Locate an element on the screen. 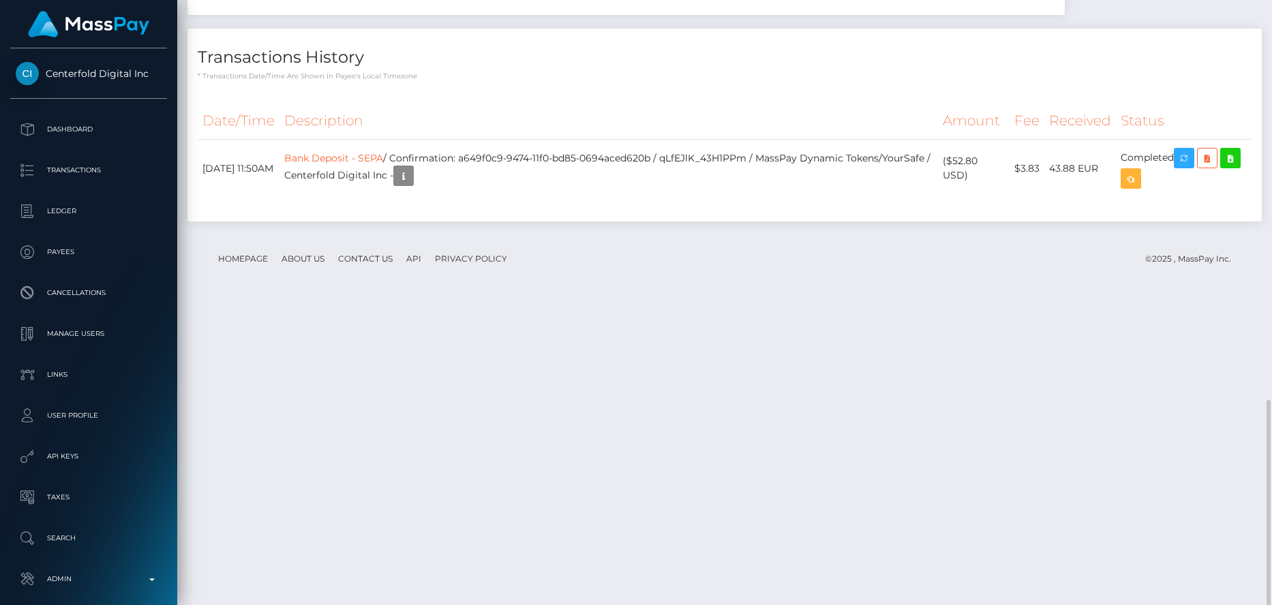 The width and height of the screenshot is (1272, 605). p: Links is located at coordinates (89, 375).